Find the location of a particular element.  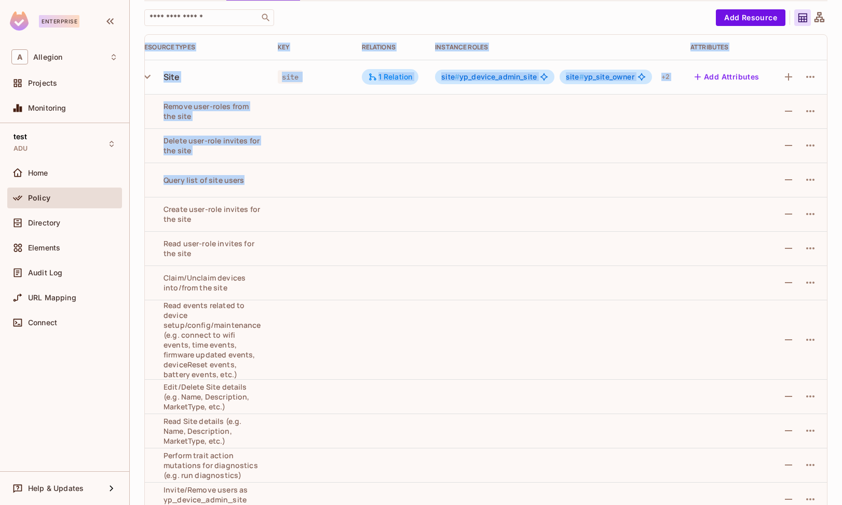

span: Connect is located at coordinates (43, 322).